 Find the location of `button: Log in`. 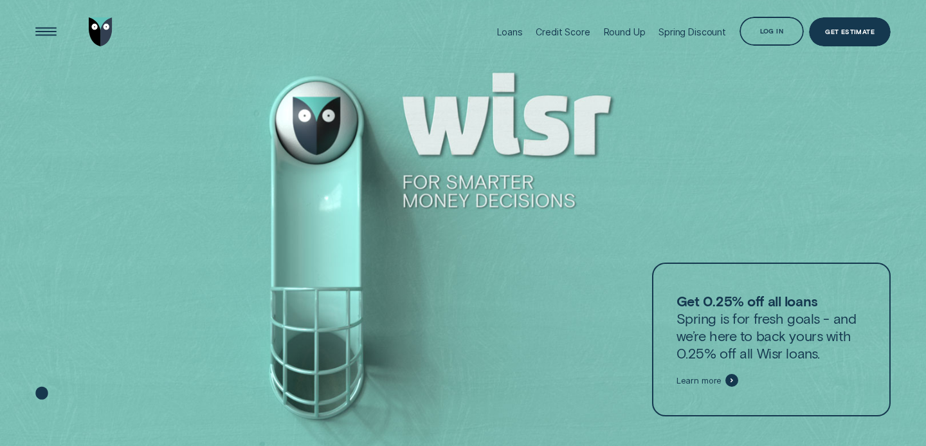

button: Log in is located at coordinates (772, 31).